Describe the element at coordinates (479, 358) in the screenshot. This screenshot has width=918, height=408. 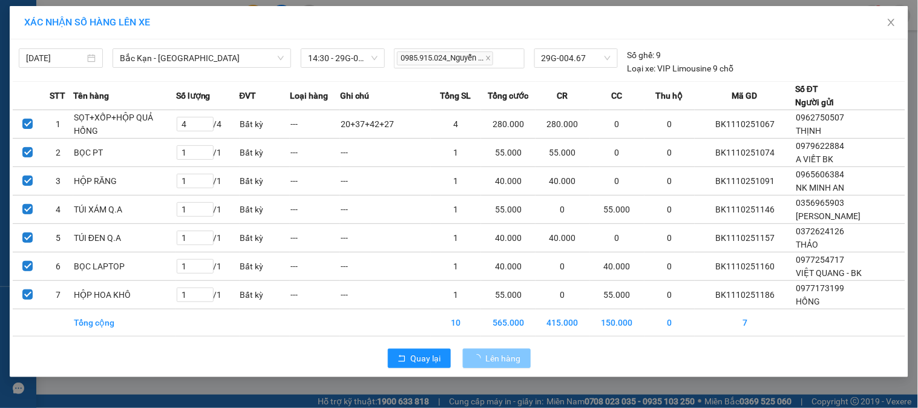
I see `span: loading` at that location.